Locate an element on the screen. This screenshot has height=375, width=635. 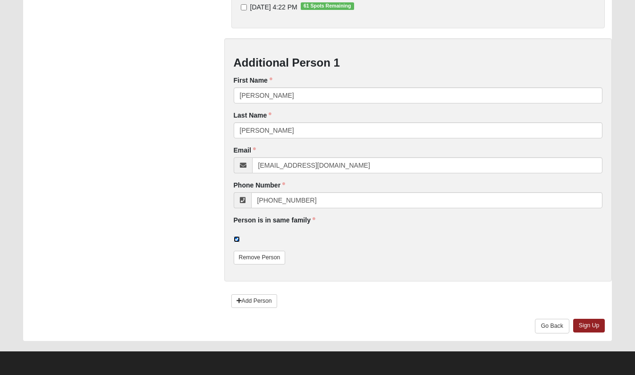
label: Phone Number is located at coordinates (260, 185).